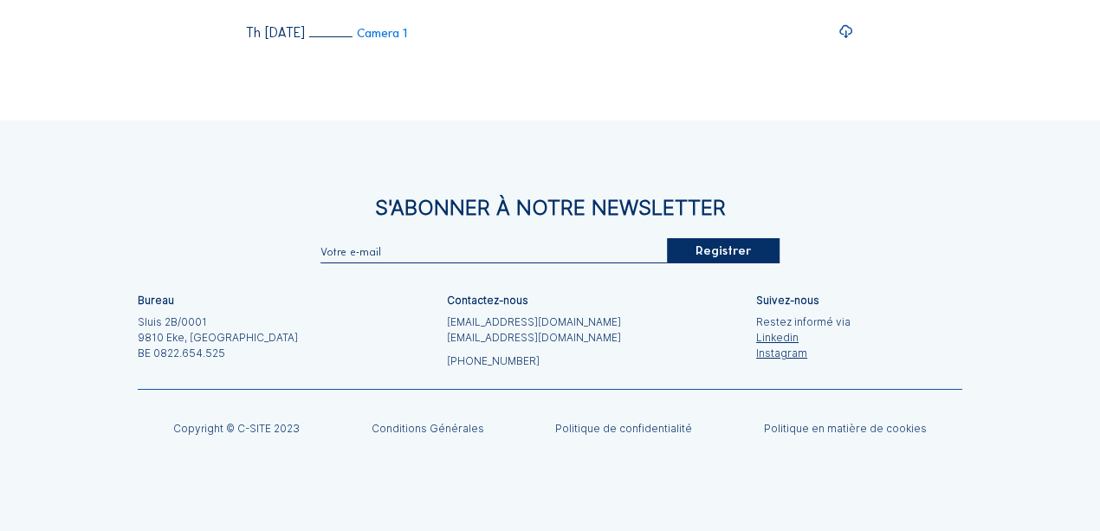  I want to click on div: Registrer, so click(723, 250).